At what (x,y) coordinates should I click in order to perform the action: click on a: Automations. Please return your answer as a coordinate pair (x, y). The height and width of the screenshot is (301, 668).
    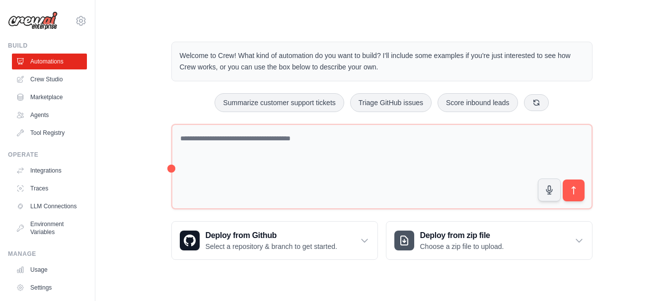
    Looking at the image, I should click on (49, 62).